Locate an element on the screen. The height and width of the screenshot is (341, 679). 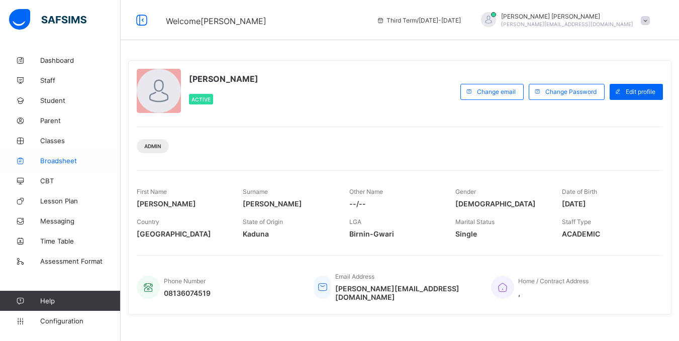
span: Email Address is located at coordinates (355, 276).